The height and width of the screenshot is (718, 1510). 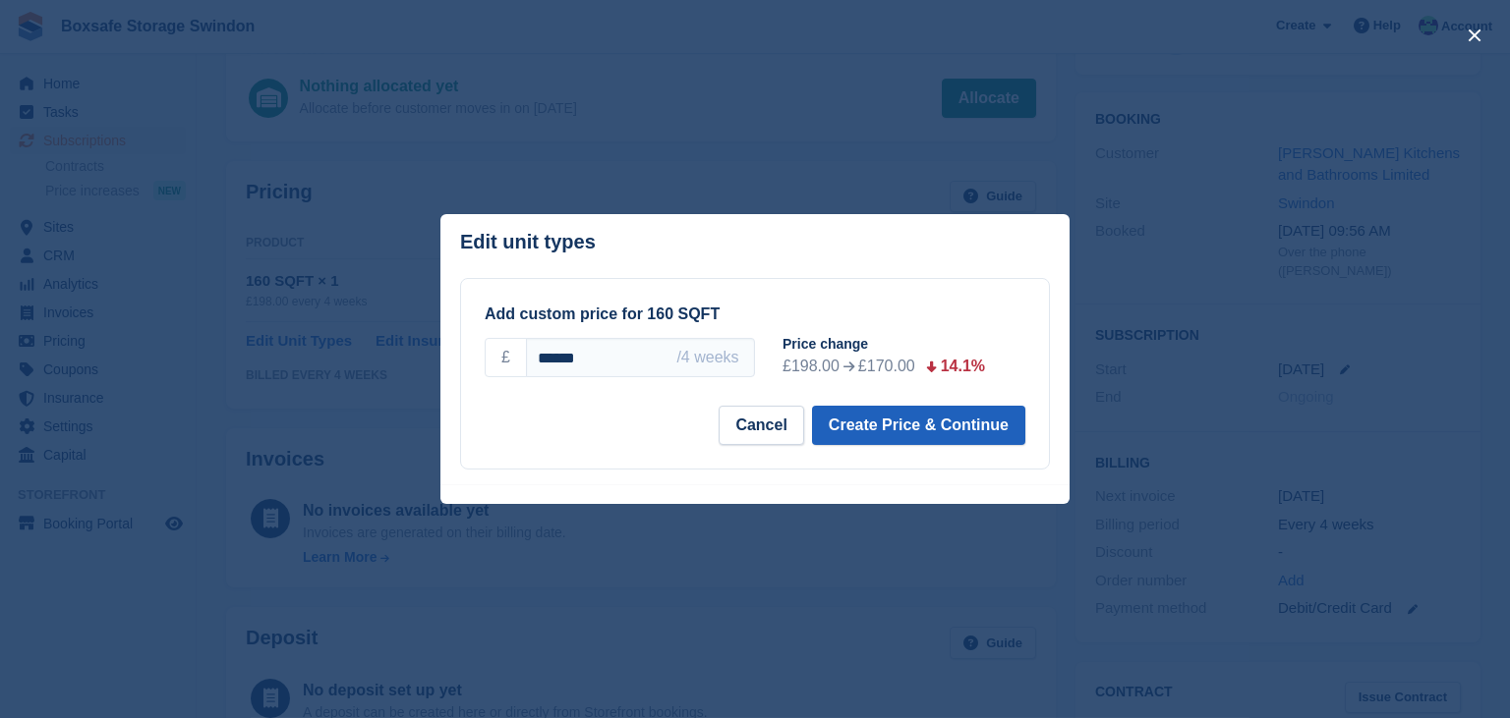 I want to click on button: Create Price & Continue, so click(x=918, y=426).